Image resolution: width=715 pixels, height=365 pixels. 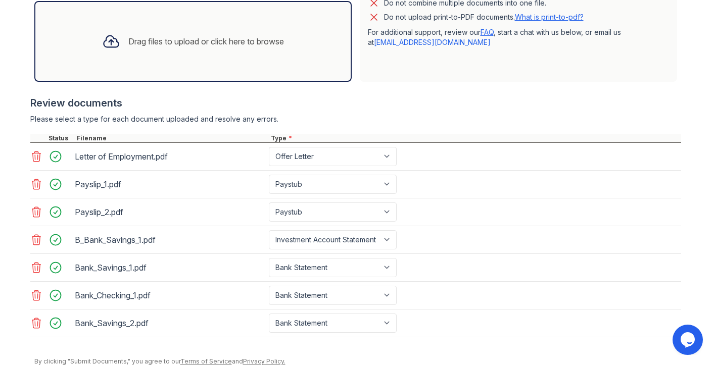 What do you see at coordinates (475, 139) in the screenshot?
I see `div: Type` at bounding box center [475, 139].